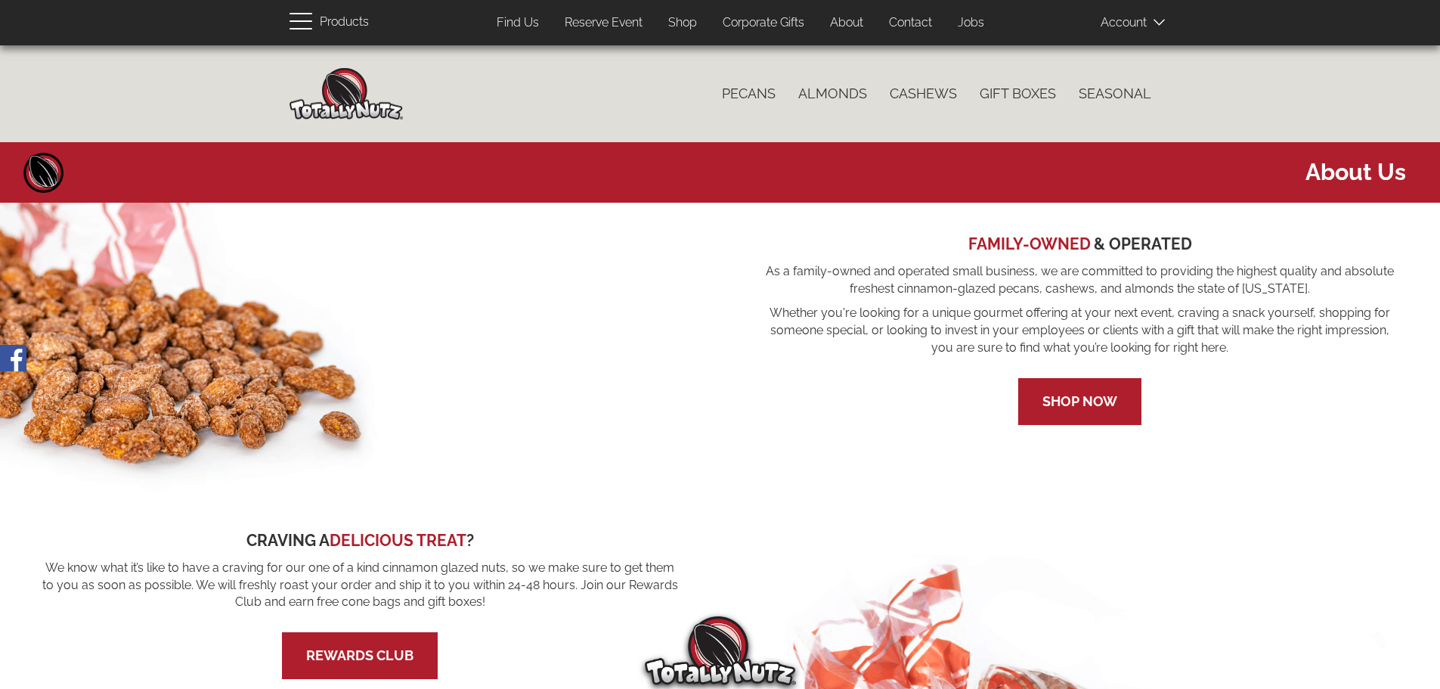  What do you see at coordinates (518, 23) in the screenshot?
I see `a: Find Us` at bounding box center [518, 23].